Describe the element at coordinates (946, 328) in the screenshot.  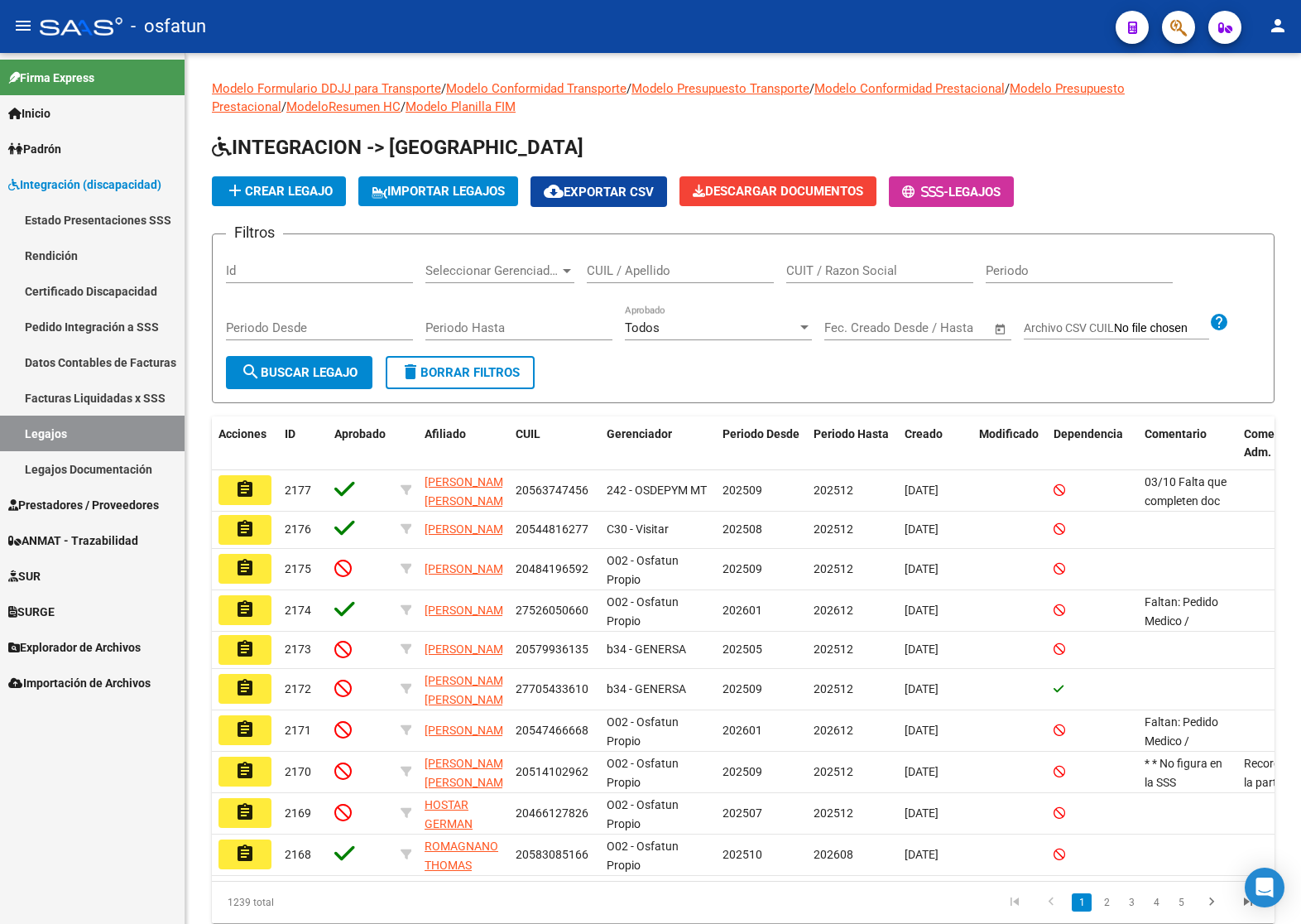
I see `input: Fecha fin` at that location.